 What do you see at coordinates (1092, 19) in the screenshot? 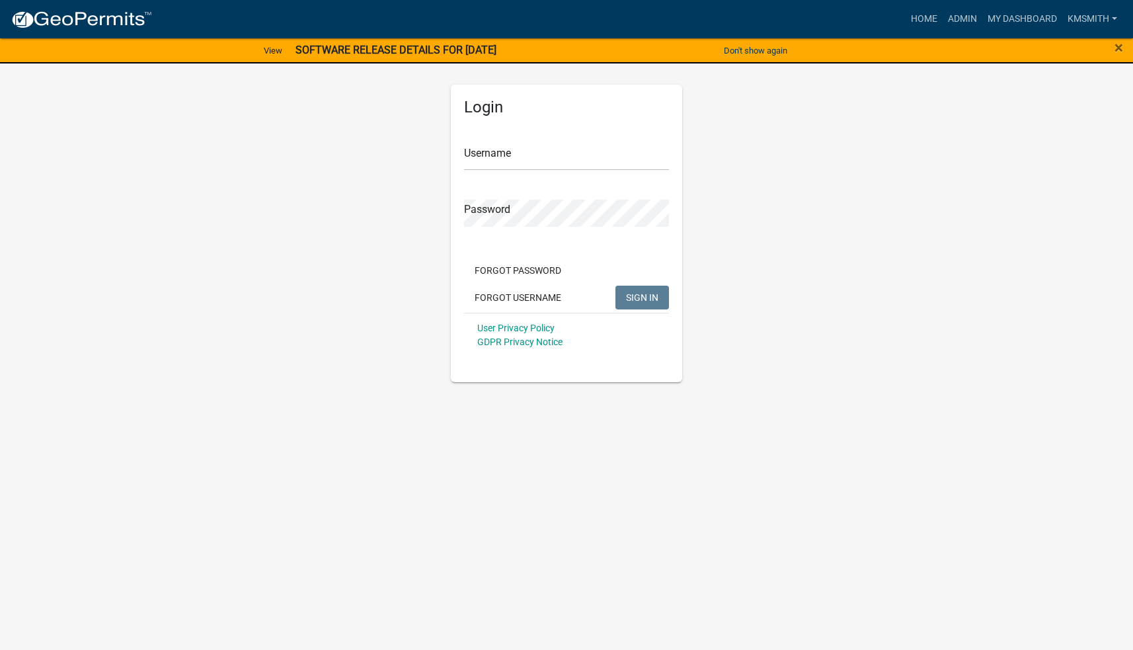
I see `a: kmsmith` at bounding box center [1092, 19].